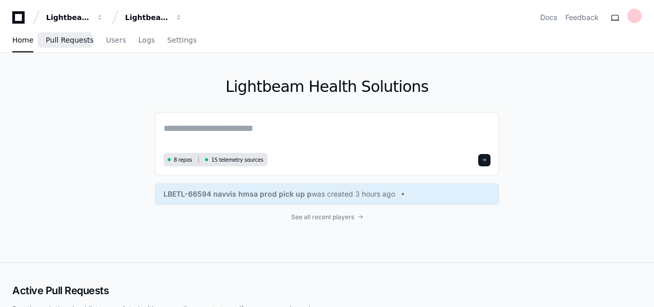  I want to click on button: Lightbeam Health Solutions, so click(154, 17).